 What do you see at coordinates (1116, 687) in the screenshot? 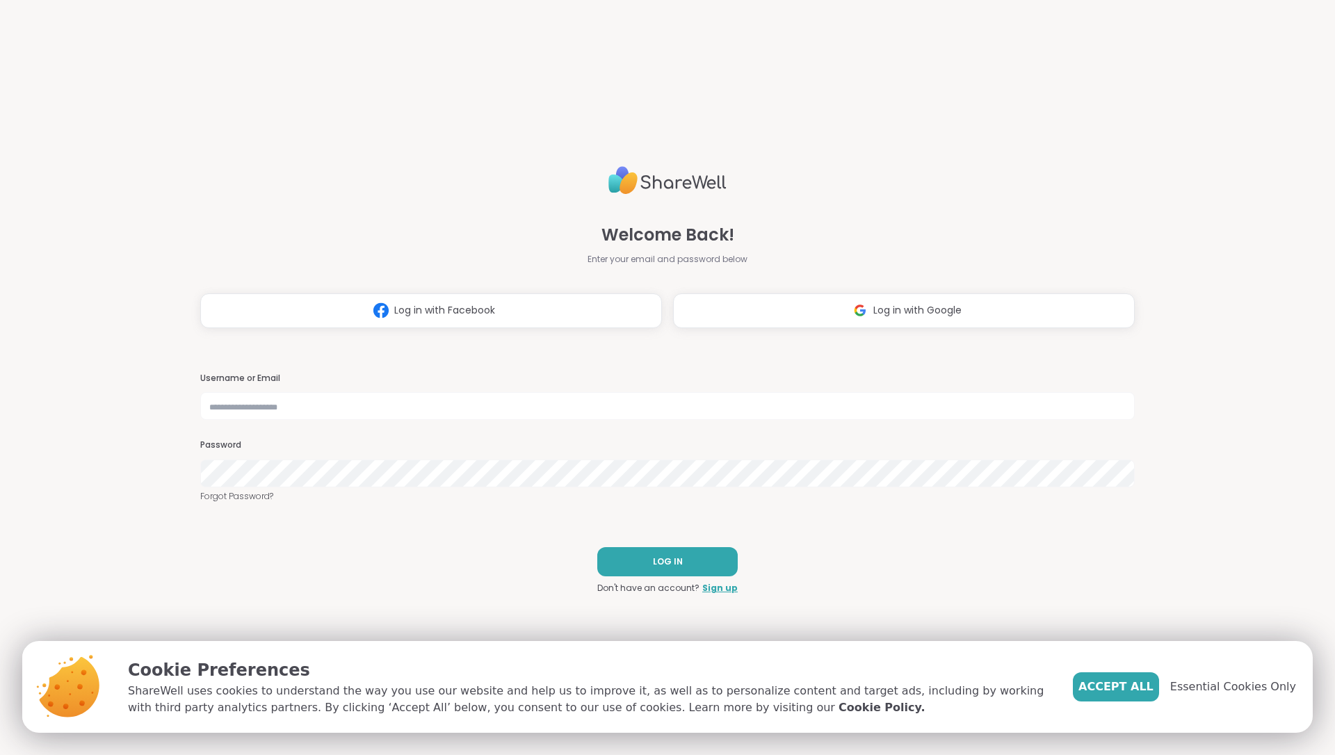
I see `span: Accept All` at bounding box center [1116, 687].